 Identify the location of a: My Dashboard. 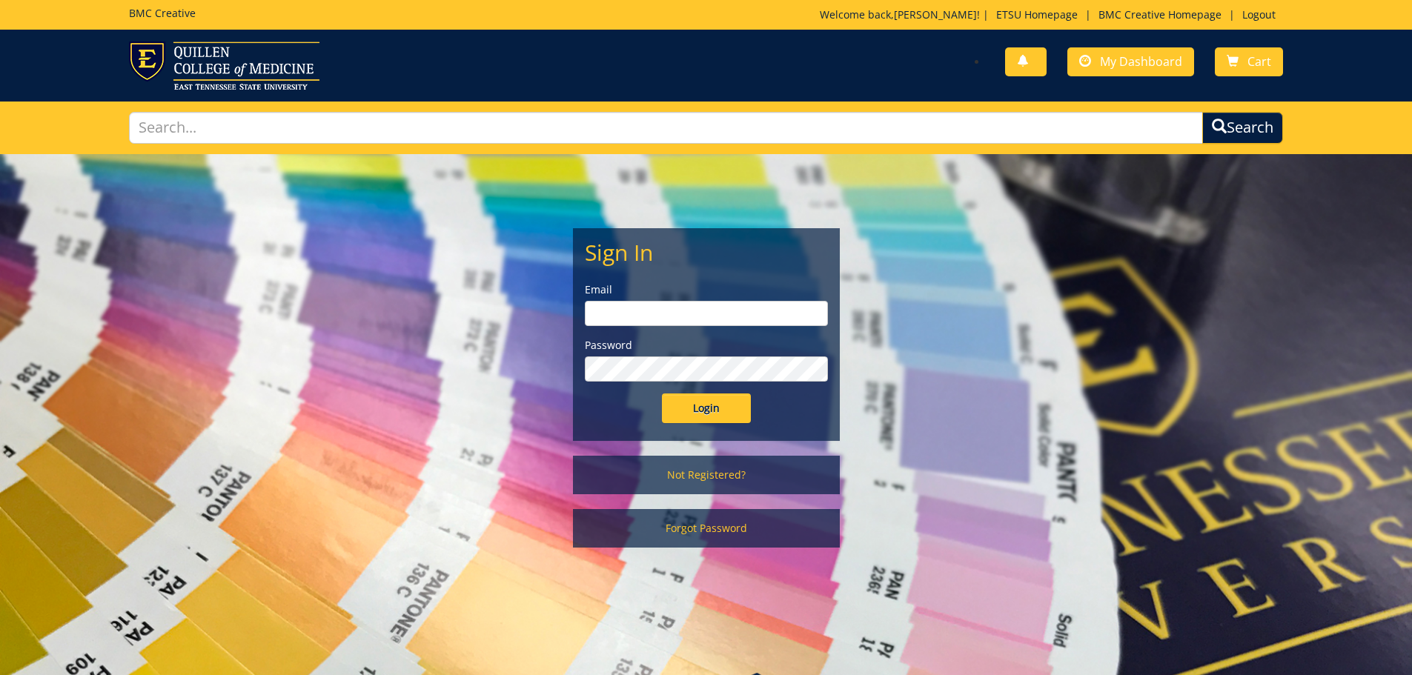
(1131, 62).